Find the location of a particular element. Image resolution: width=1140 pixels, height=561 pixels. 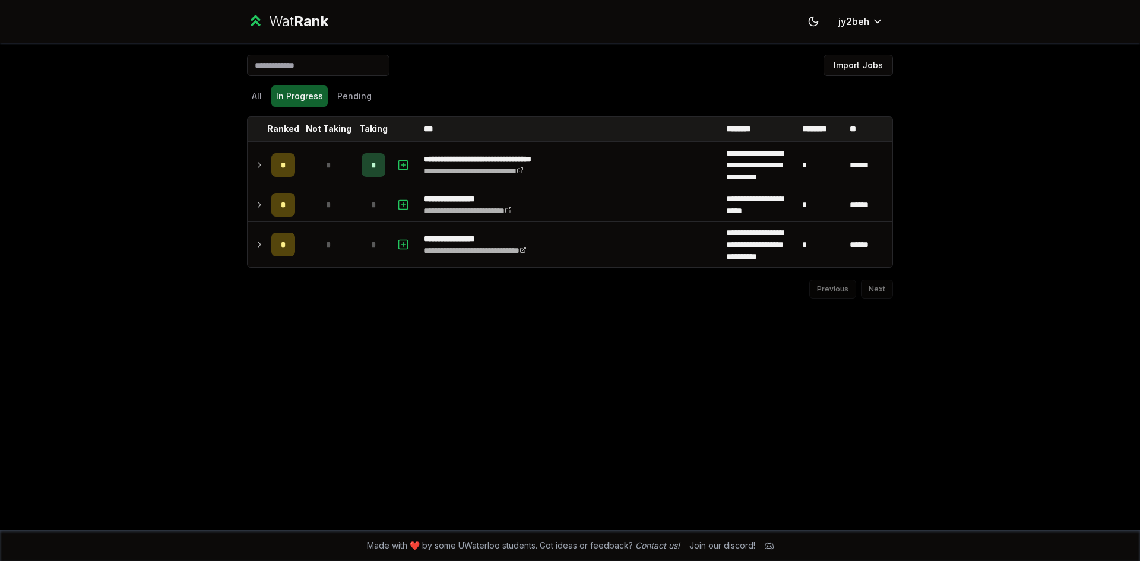

button: All is located at coordinates (257, 96).